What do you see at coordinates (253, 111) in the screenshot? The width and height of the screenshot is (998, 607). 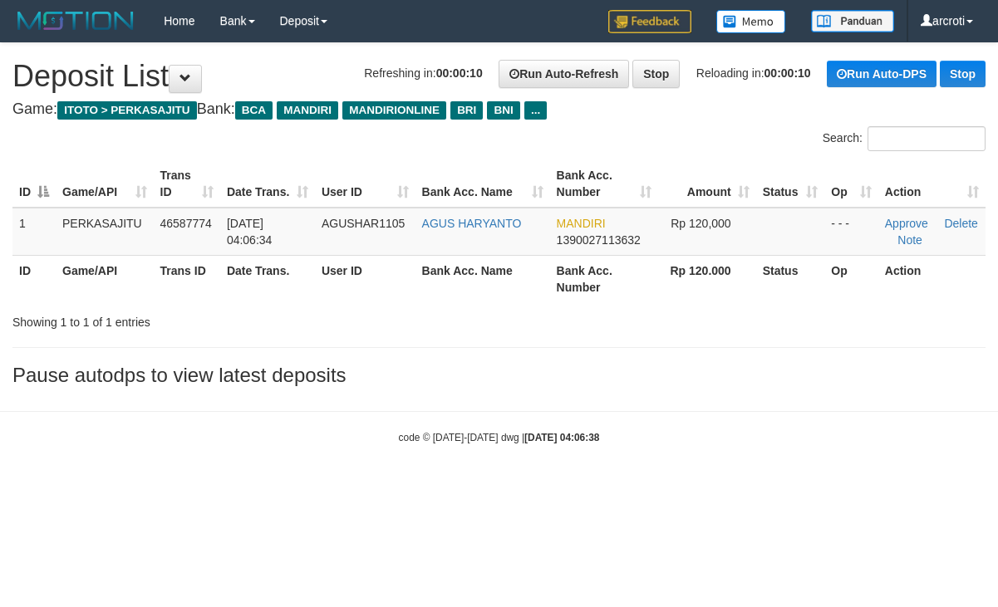 I see `span: BCA` at bounding box center [253, 111].